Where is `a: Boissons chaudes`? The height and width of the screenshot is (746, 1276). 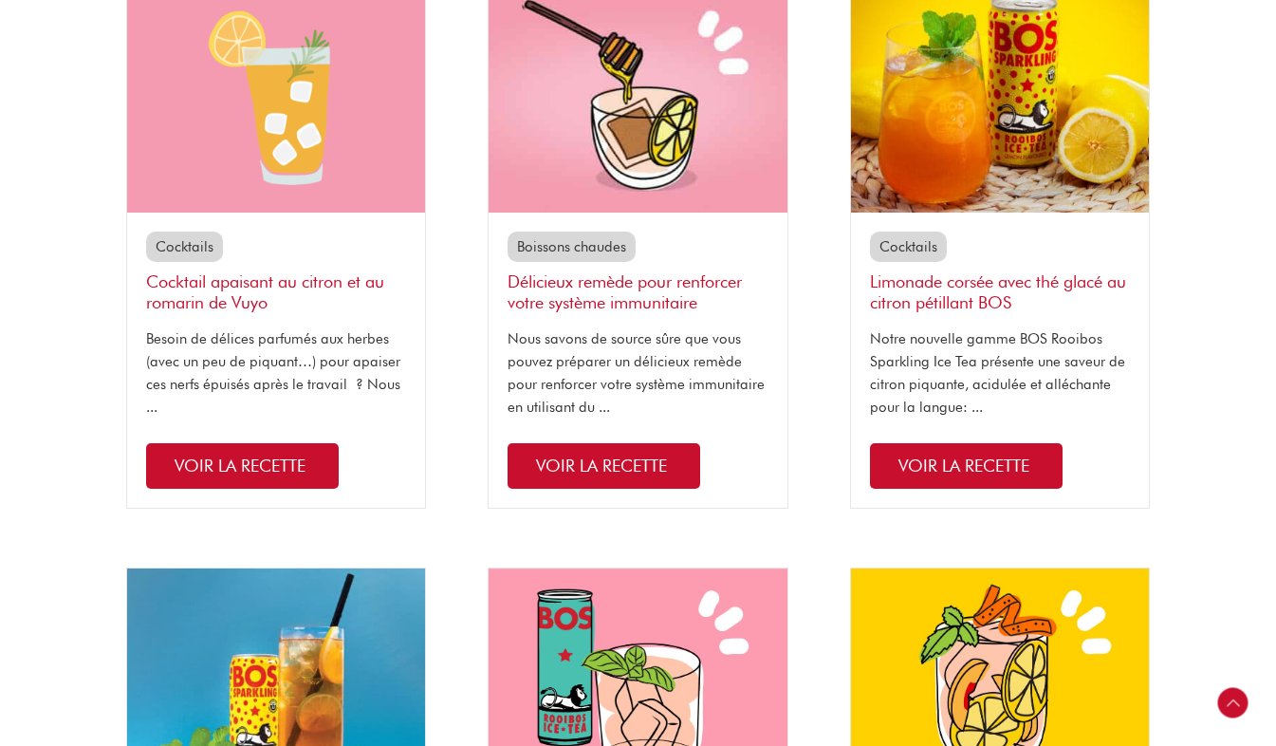
a: Boissons chaudes is located at coordinates (571, 247).